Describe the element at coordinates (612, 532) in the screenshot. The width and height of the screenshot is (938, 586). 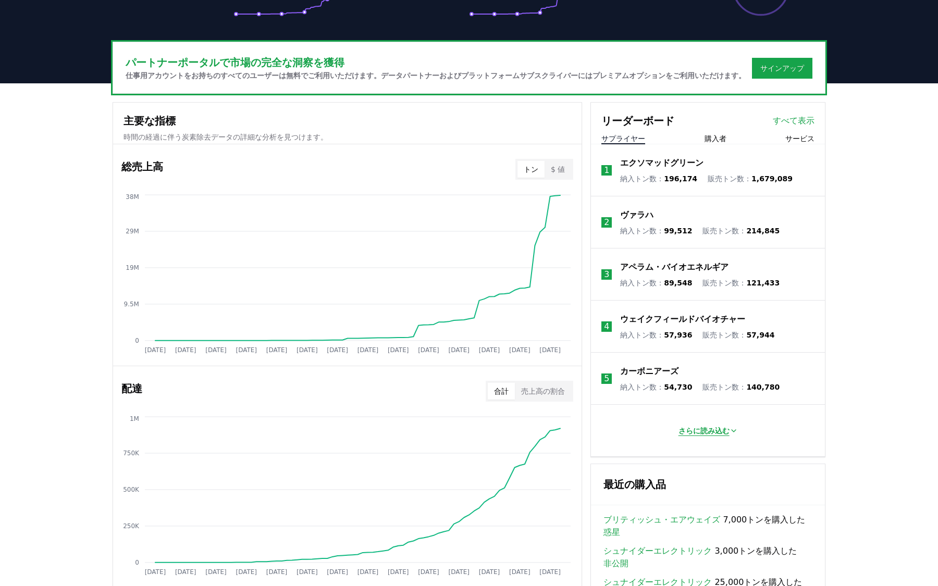
I see `font: 惑星` at that location.